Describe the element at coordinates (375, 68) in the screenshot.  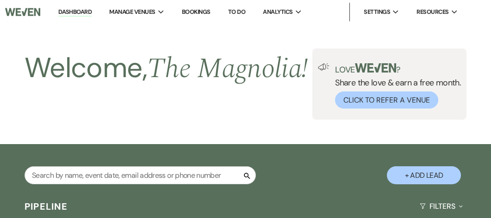
I see `img: weven-logo-green.svg` at that location.